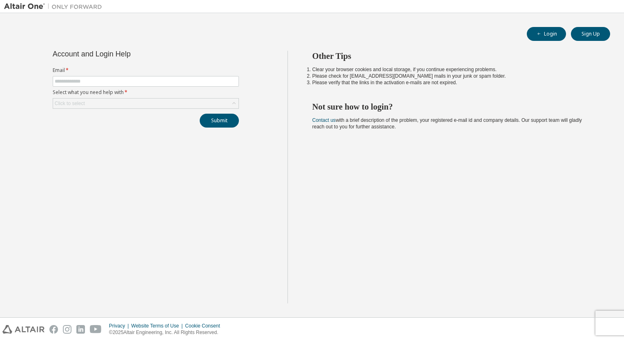  I want to click on img: linkedin.svg, so click(80, 329).